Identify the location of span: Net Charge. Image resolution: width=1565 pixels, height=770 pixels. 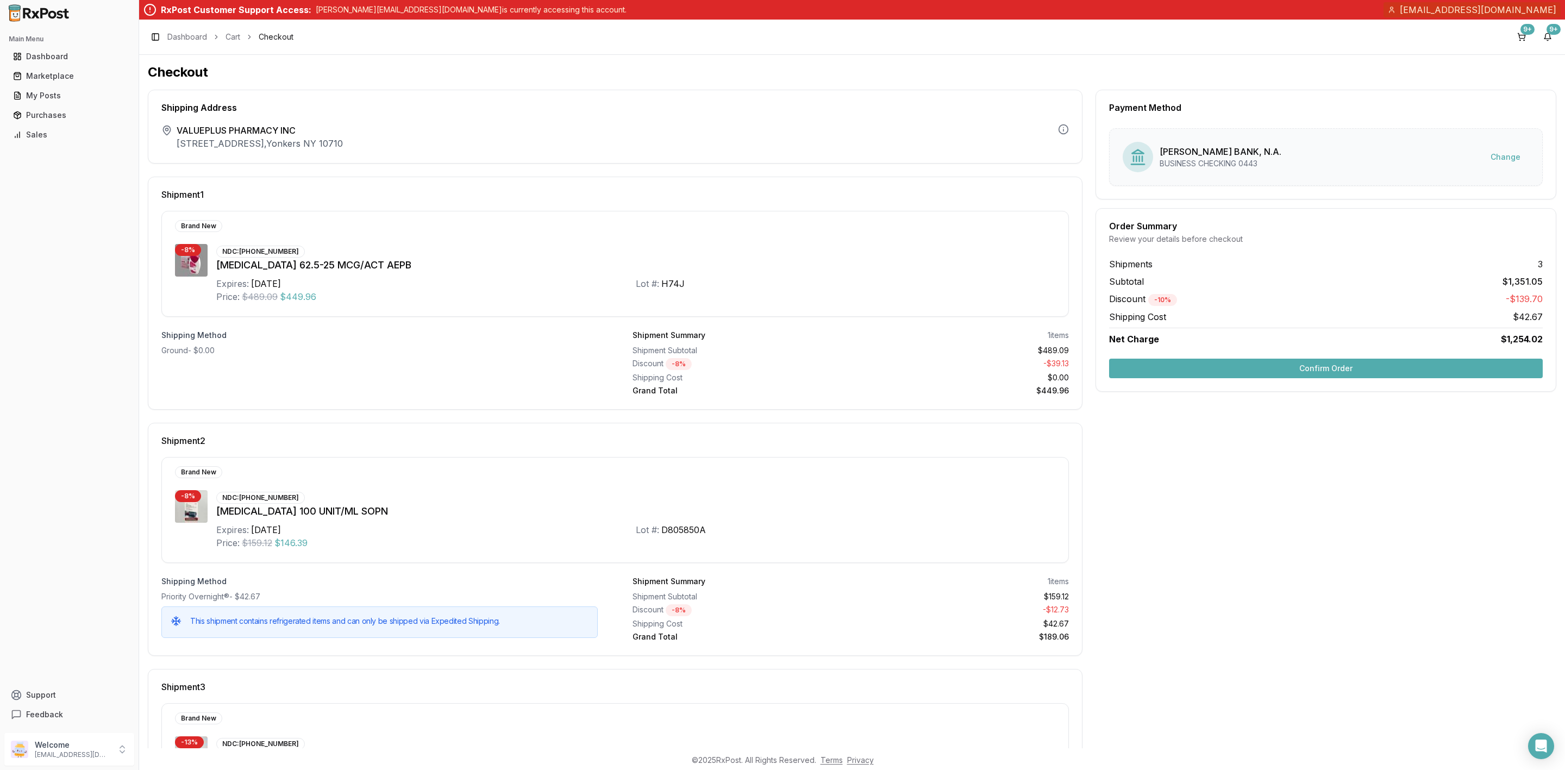
(1134, 339).